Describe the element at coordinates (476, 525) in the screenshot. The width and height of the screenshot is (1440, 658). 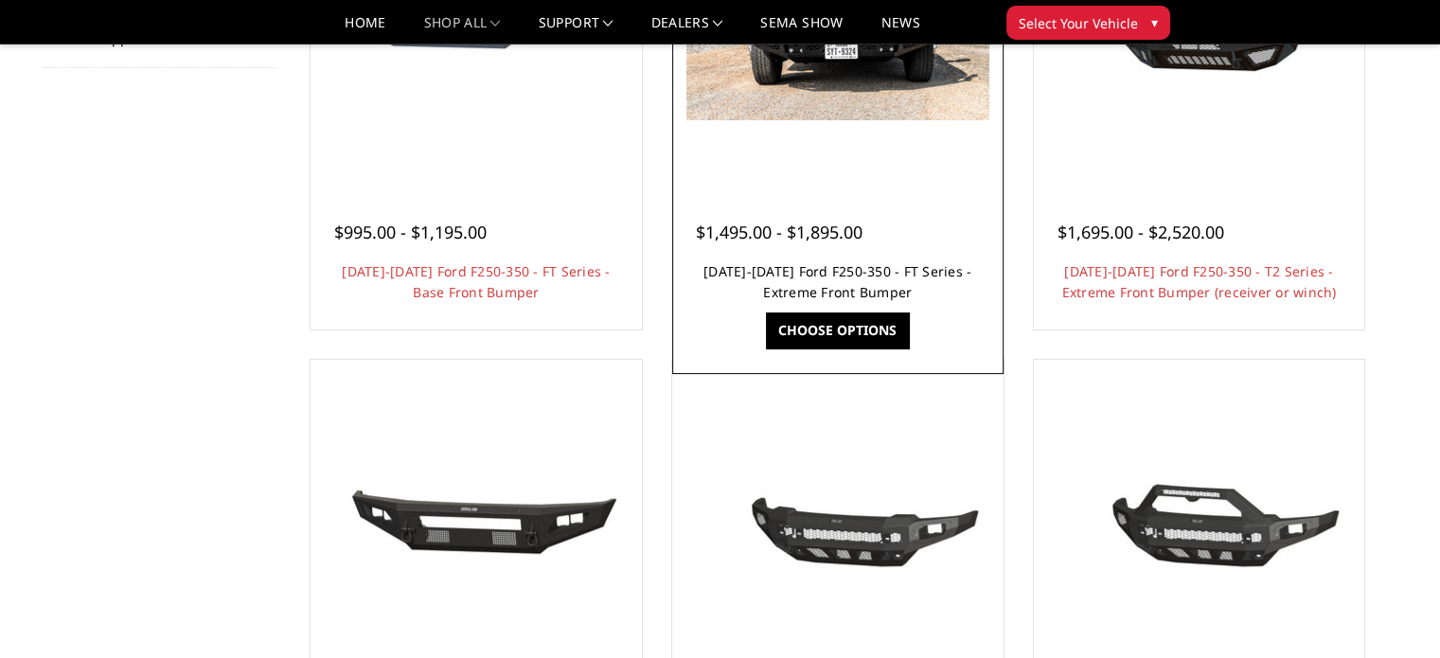
I see `img: 2023-2025 Ford F250-350 - A2L Series - Base Front Bumper` at that location.